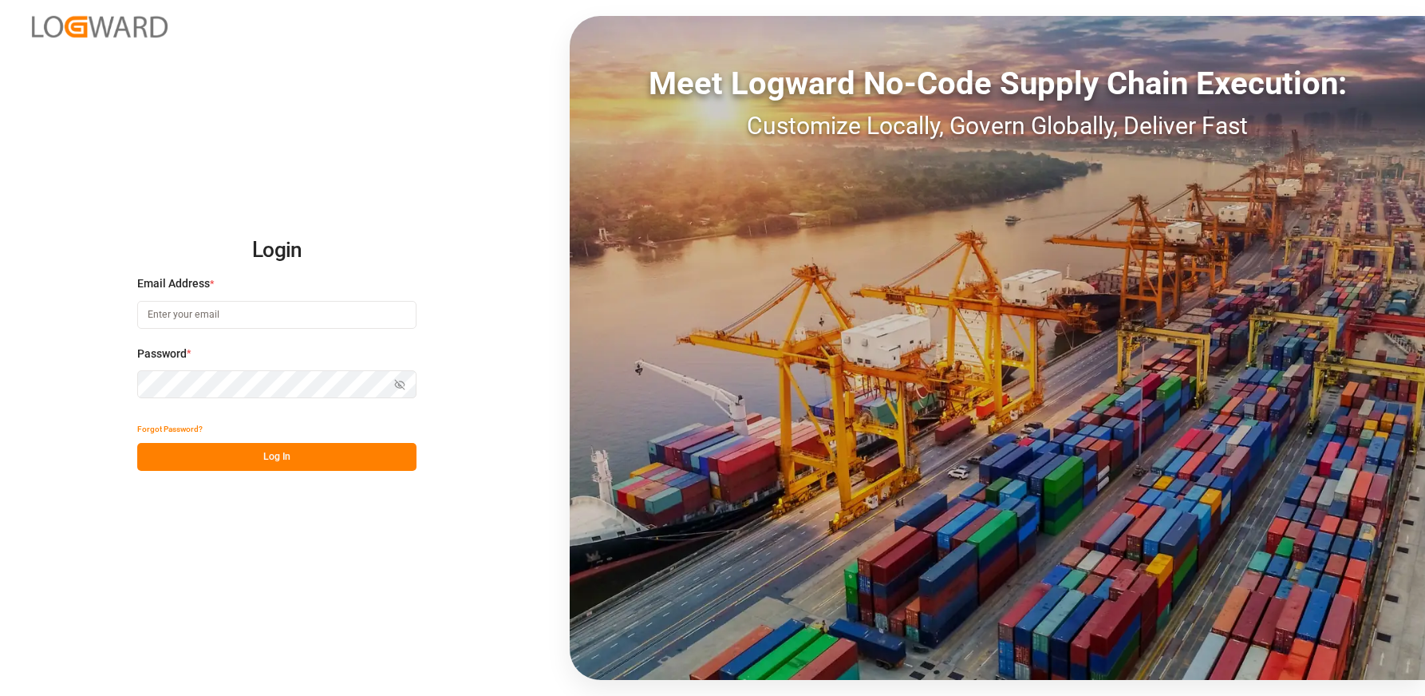 The width and height of the screenshot is (1425, 696). Describe the element at coordinates (170, 429) in the screenshot. I see `button: Forgot Password?` at that location.